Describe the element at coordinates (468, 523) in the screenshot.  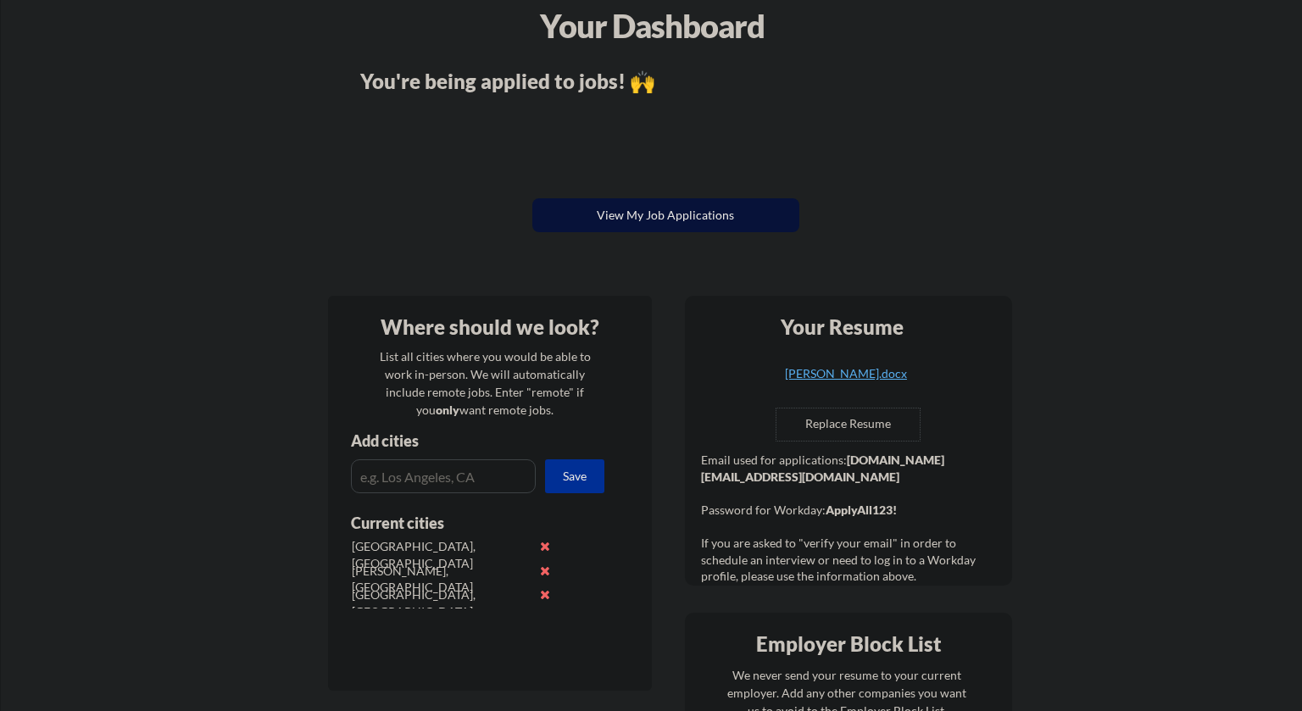
I see `div: Current cities` at that location.